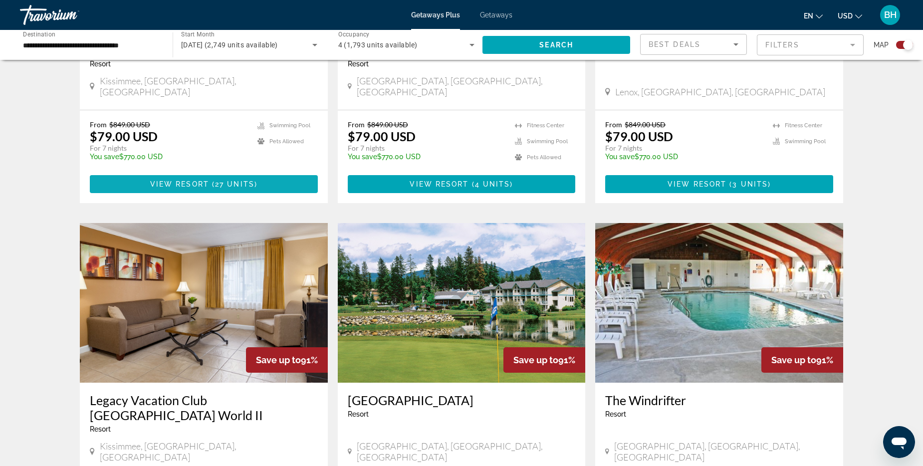  I want to click on a: Getaways, so click(496, 15).